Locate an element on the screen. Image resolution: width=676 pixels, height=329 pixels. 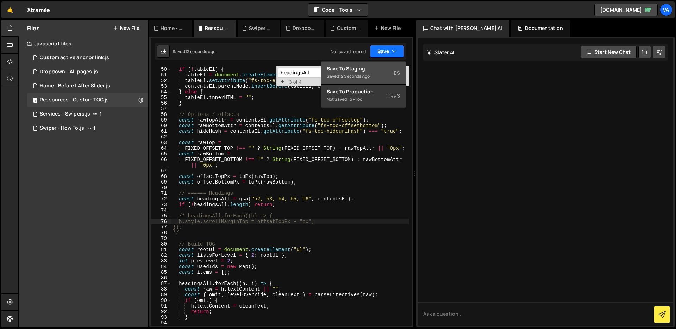
button: Save to ProductionS Not saved to prod is located at coordinates (363, 96).